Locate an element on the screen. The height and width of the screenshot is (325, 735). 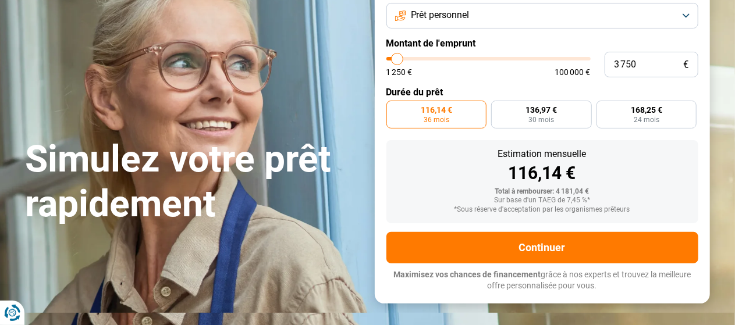
div: Total à rembourser: 4 181,04 € is located at coordinates (542, 192).